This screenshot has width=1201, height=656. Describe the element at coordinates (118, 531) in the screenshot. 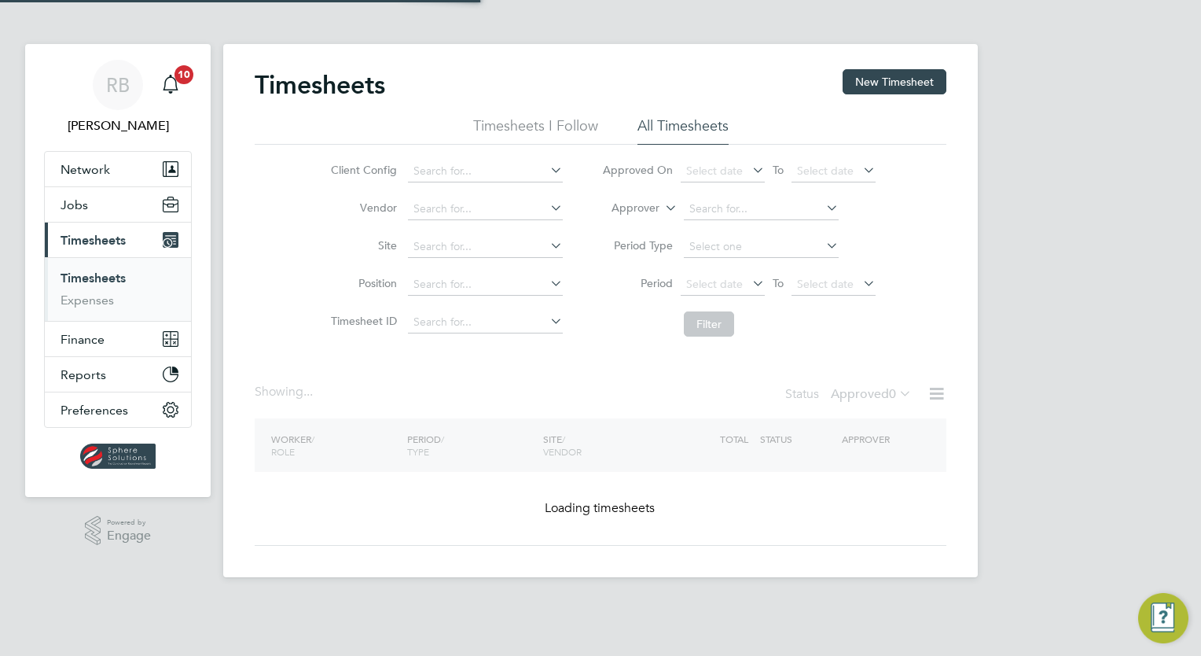

I see `a: Powered byEngage` at that location.